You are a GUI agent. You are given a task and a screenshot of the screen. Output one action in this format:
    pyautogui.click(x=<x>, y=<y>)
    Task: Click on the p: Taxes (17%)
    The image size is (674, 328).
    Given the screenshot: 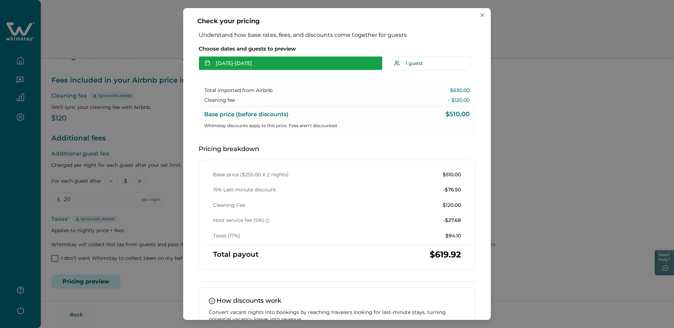 What is the action you would take?
    pyautogui.click(x=226, y=236)
    